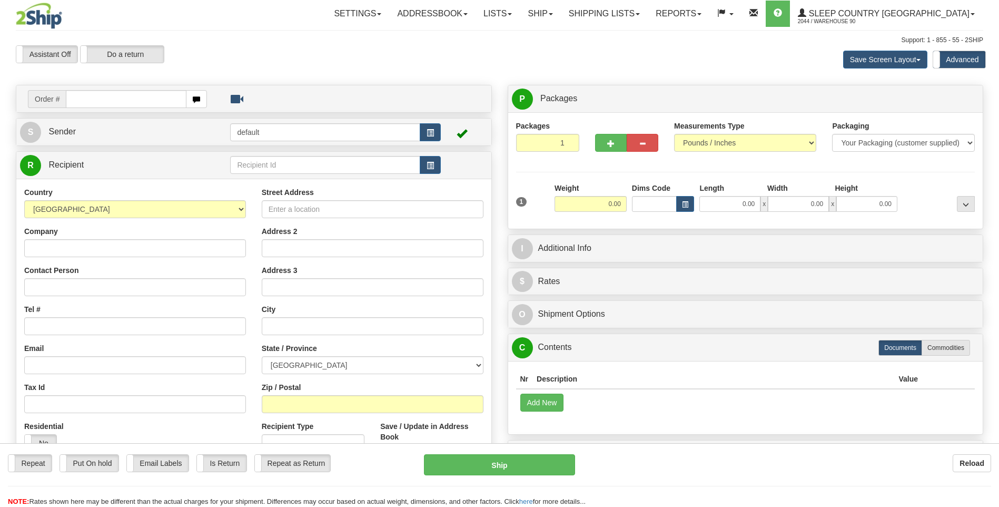  I want to click on b: Reload, so click(972, 463).